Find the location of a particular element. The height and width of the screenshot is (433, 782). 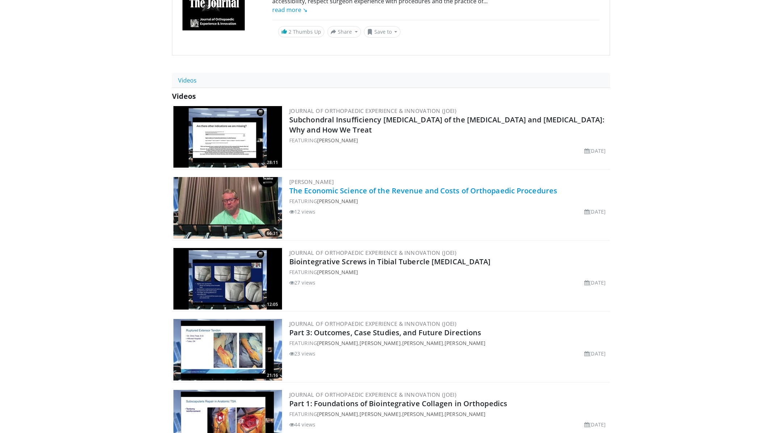

a: Part 1: Foundations of Biointegrative Collagen in Orthopedics is located at coordinates (398, 403).